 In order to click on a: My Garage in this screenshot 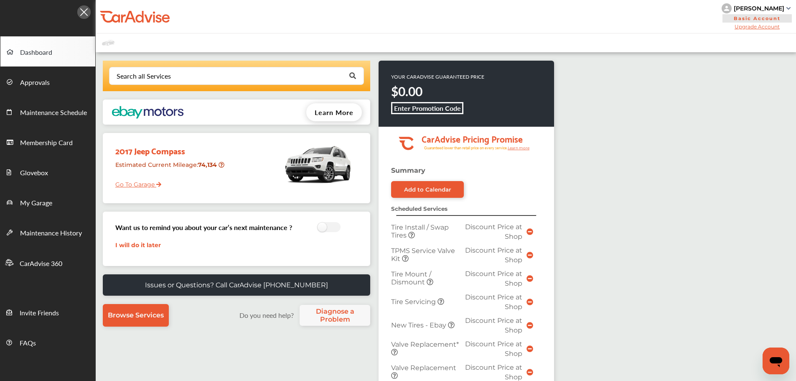, I will do `click(48, 202)`.